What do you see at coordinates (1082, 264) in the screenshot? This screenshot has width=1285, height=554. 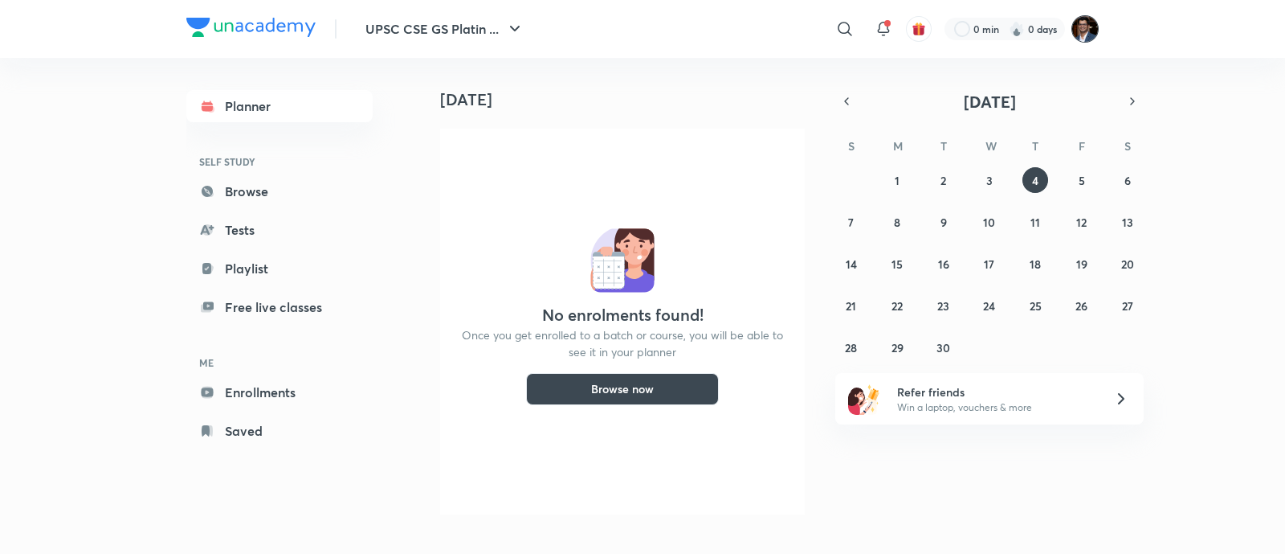 I see `abbr: September 19, 2025` at bounding box center [1082, 264].